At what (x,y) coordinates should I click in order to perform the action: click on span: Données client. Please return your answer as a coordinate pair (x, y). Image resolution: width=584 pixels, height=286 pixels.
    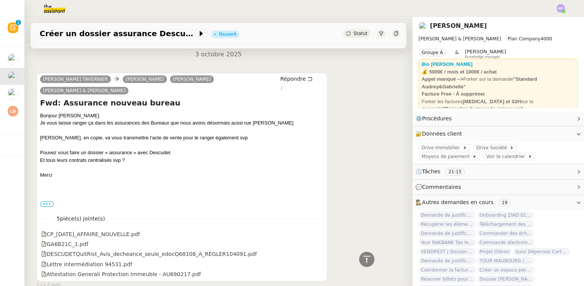
    Looking at the image, I should click on (442, 134).